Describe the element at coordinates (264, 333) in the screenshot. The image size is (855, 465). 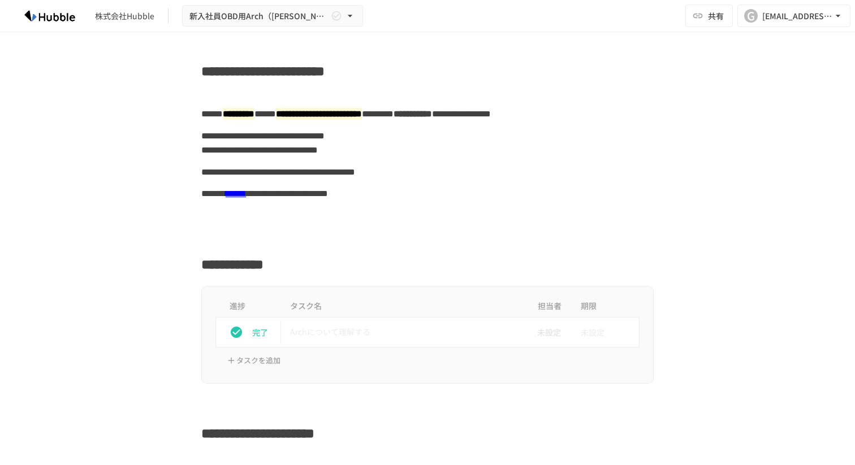
I see `p: 完了` at that location.